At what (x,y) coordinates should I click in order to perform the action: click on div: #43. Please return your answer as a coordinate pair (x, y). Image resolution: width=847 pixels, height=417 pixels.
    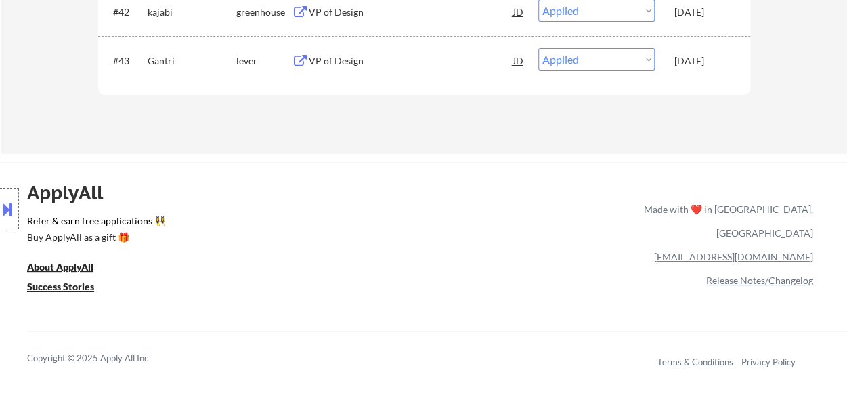
    Looking at the image, I should click on (125, 61).